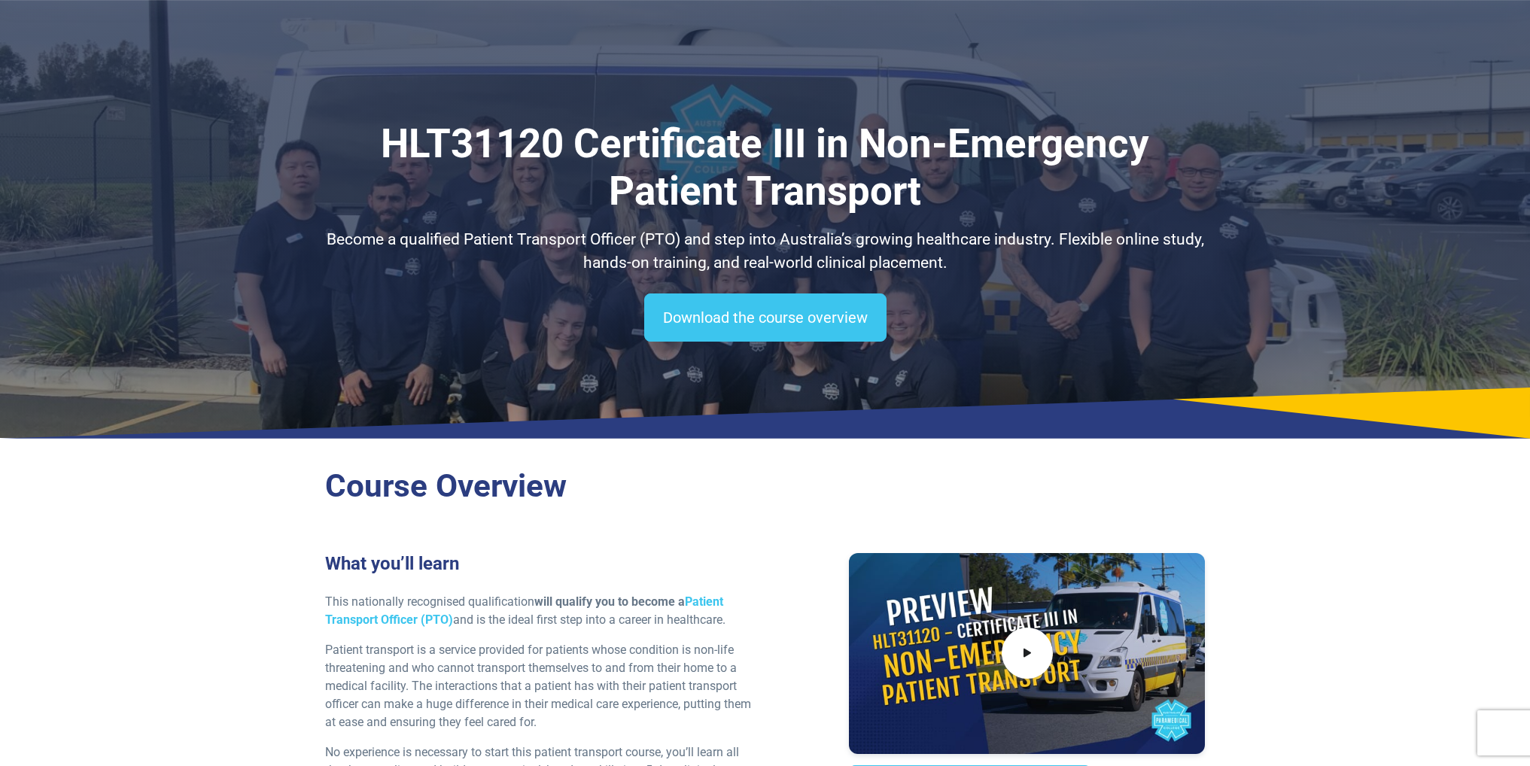 The height and width of the screenshot is (766, 1530). Describe the element at coordinates (765, 486) in the screenshot. I see `h2: Course Overview` at that location.